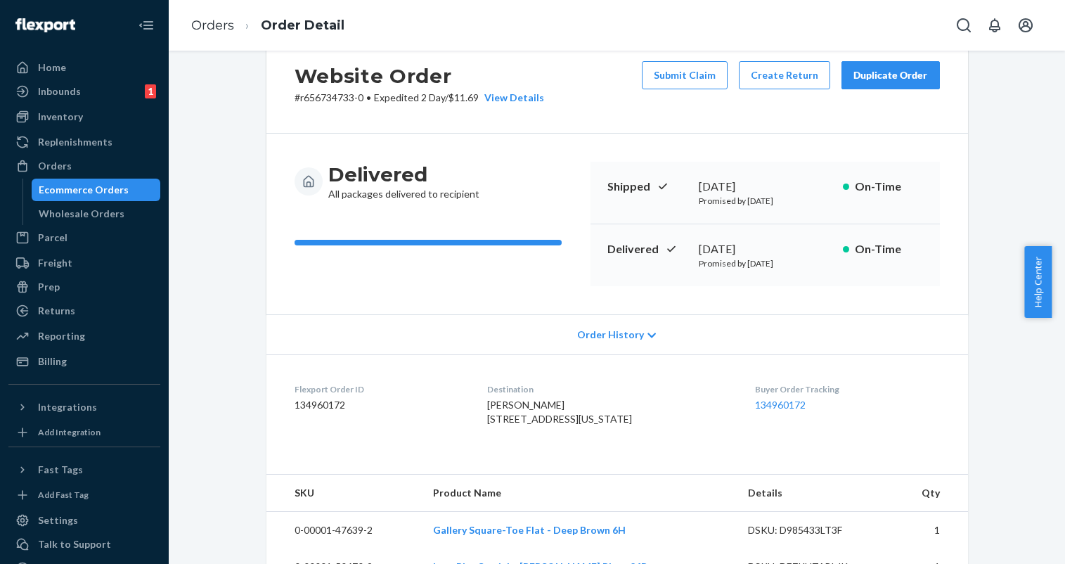 Image resolution: width=1065 pixels, height=564 pixels. Describe the element at coordinates (511, 98) in the screenshot. I see `button: View Details` at that location.